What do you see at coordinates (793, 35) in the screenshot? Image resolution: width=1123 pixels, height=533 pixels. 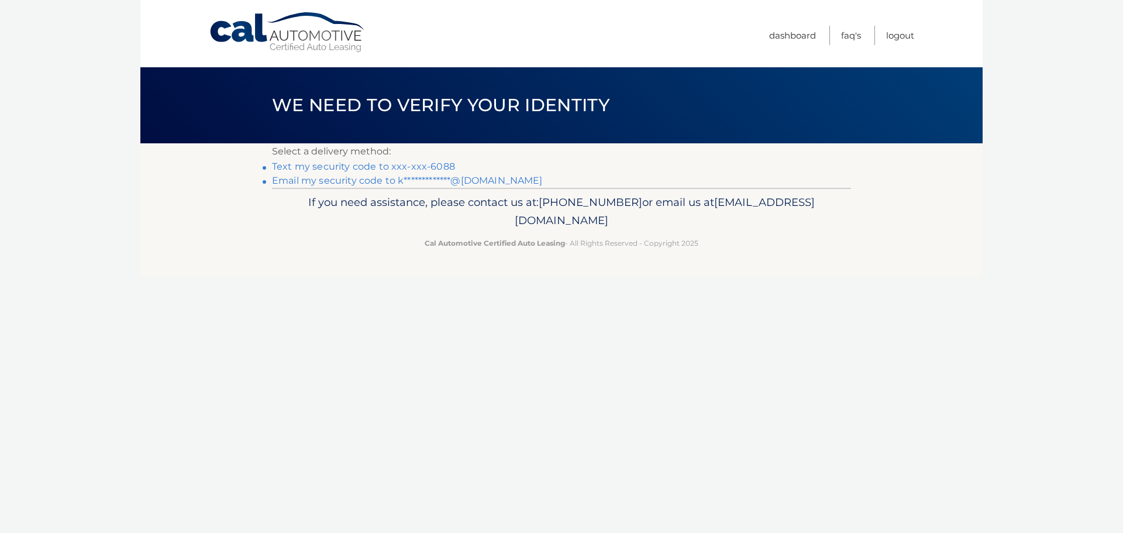 I see `a: Dashboard` at bounding box center [793, 35].